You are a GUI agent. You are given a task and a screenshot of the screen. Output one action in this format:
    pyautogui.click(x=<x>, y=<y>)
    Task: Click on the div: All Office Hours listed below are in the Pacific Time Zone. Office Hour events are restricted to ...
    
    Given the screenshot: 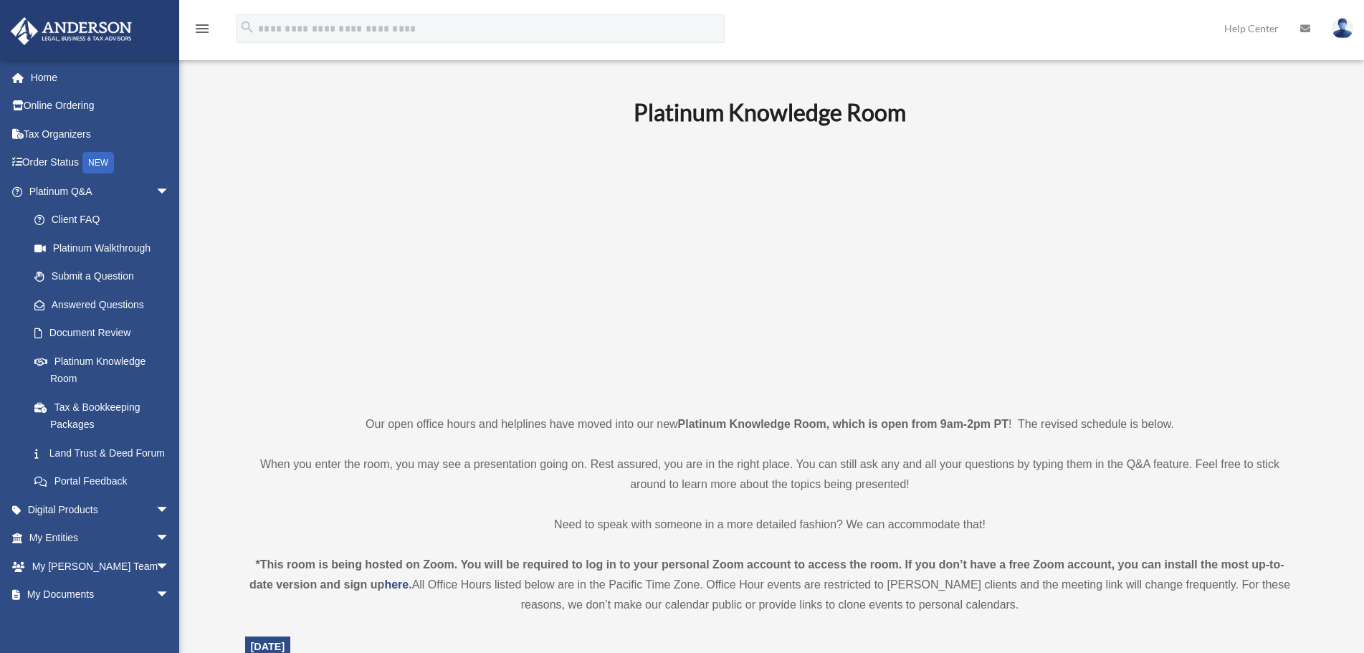 What is the action you would take?
    pyautogui.click(x=770, y=585)
    